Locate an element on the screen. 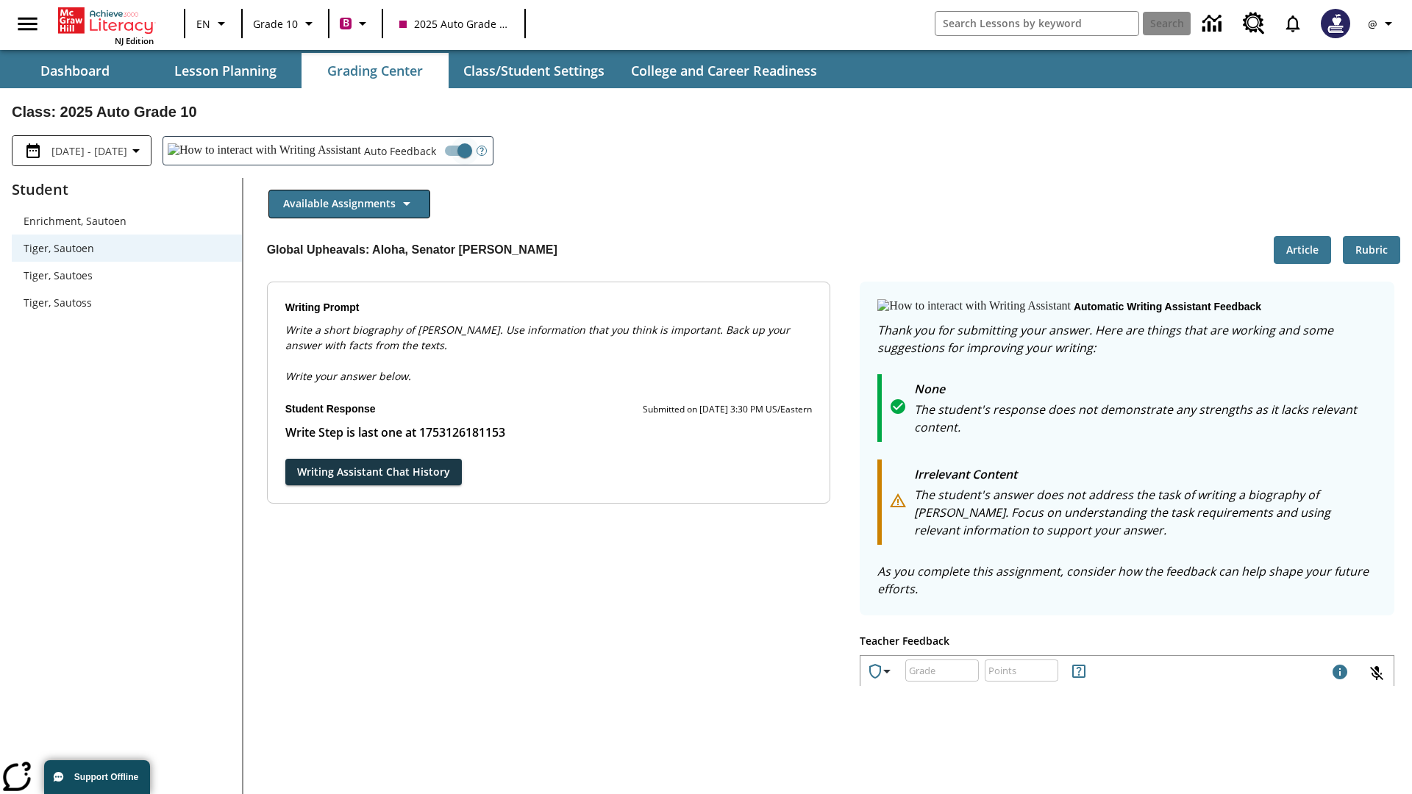 This screenshot has width=1412, height=794. button: Profile/Settings is located at coordinates (1382, 24).